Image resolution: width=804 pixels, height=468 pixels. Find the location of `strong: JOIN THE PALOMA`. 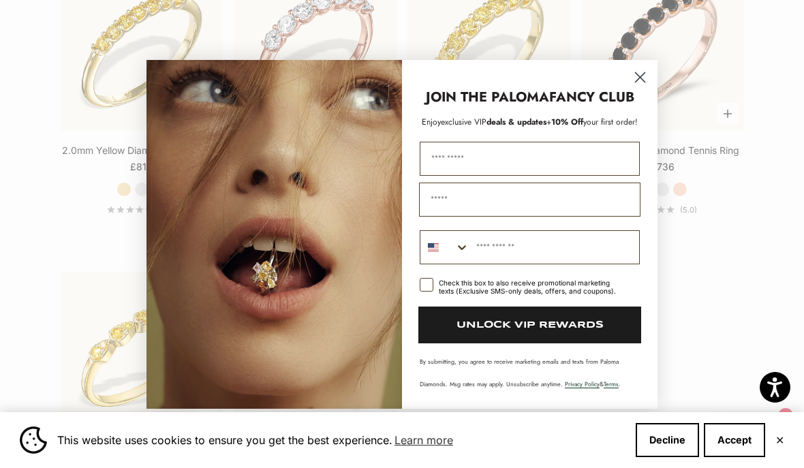

strong: JOIN THE PALOMA is located at coordinates (487, 97).